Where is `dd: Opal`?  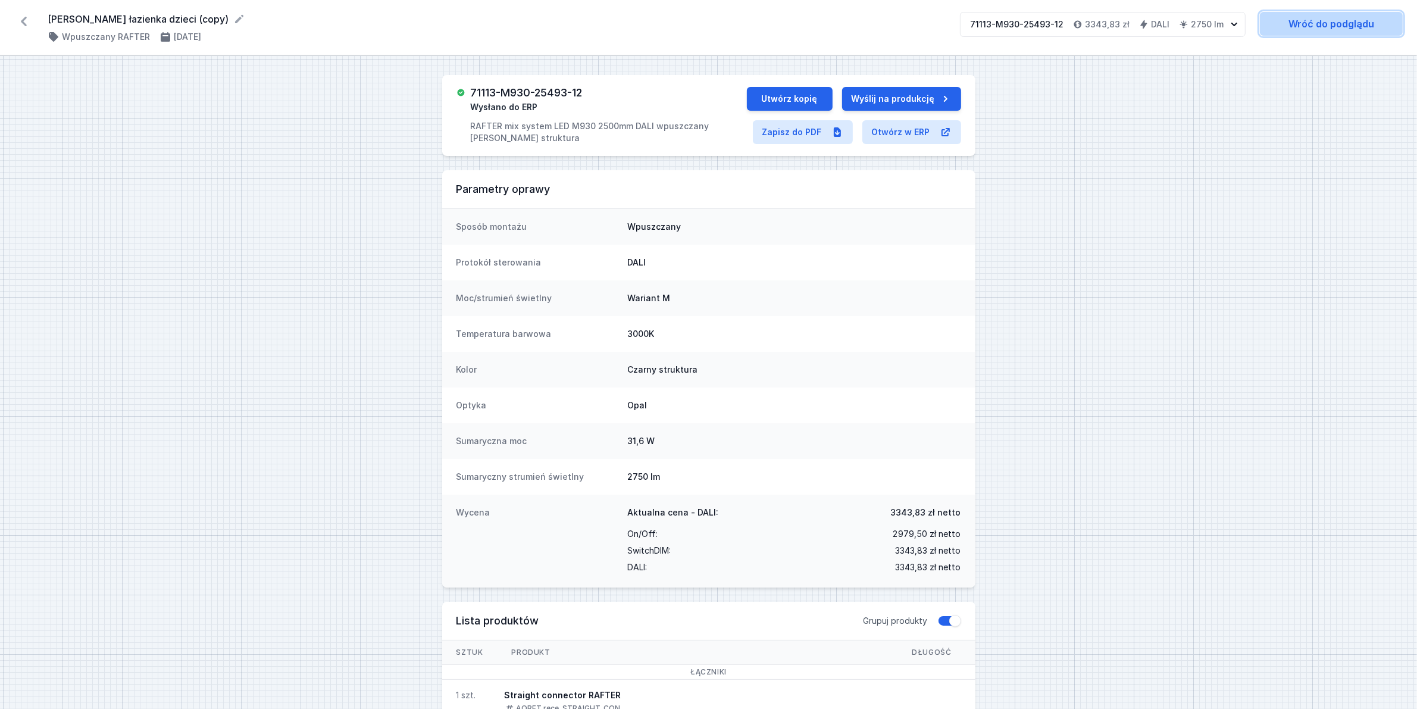 dd: Opal is located at coordinates (794, 405).